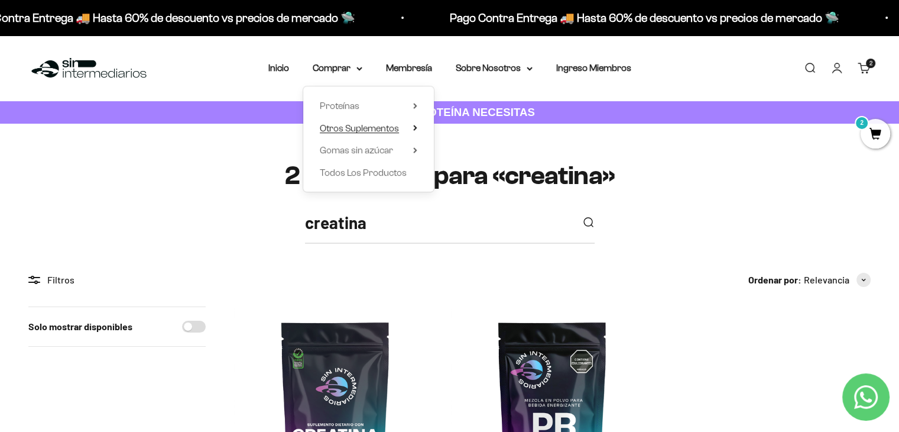  What do you see at coordinates (338, 68) in the screenshot?
I see `summary: Comprar` at bounding box center [338, 68].